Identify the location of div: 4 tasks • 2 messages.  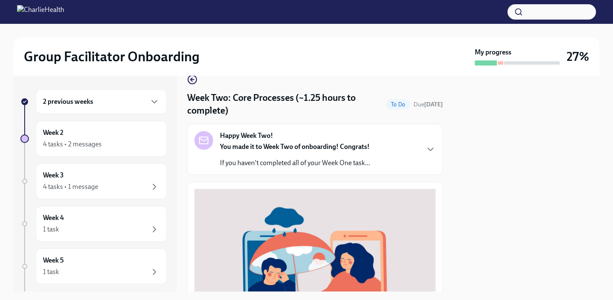
(72, 144).